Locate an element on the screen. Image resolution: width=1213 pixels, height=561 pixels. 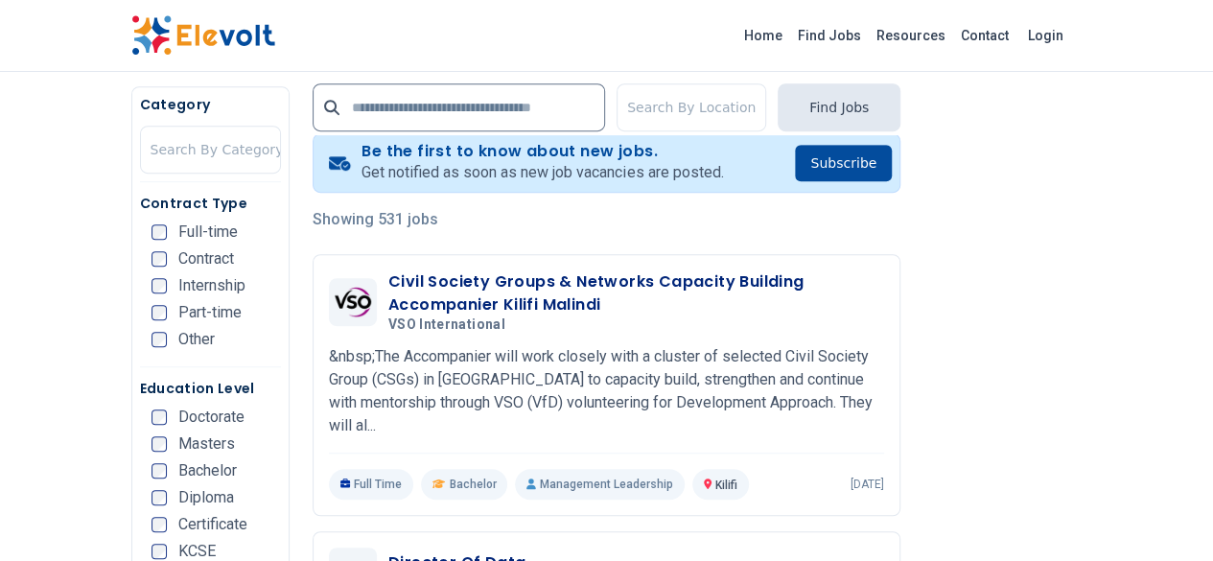
span: Certificate is located at coordinates (213, 525).